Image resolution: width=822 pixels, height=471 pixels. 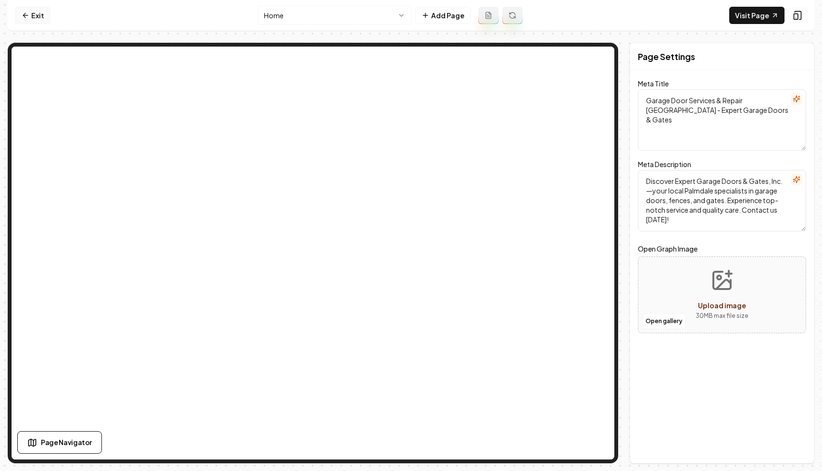 I want to click on h2: Page Settings, so click(x=666, y=57).